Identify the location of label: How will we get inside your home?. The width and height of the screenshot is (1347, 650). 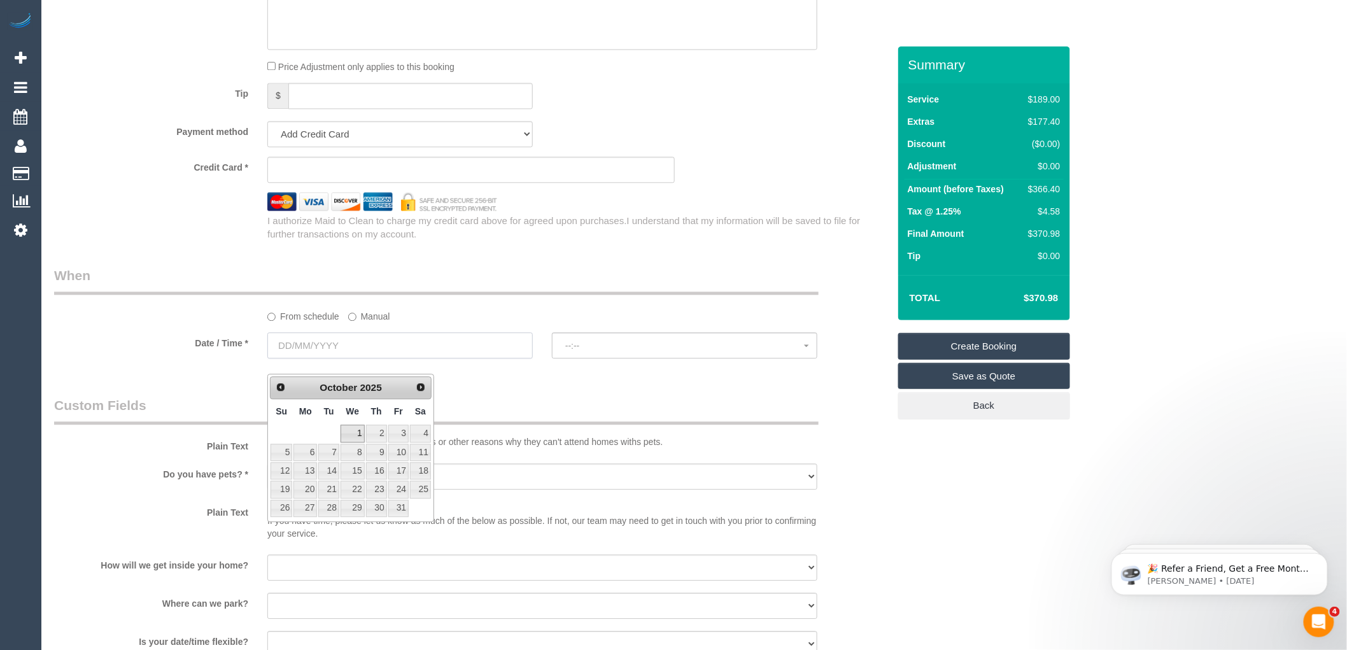
(151, 563).